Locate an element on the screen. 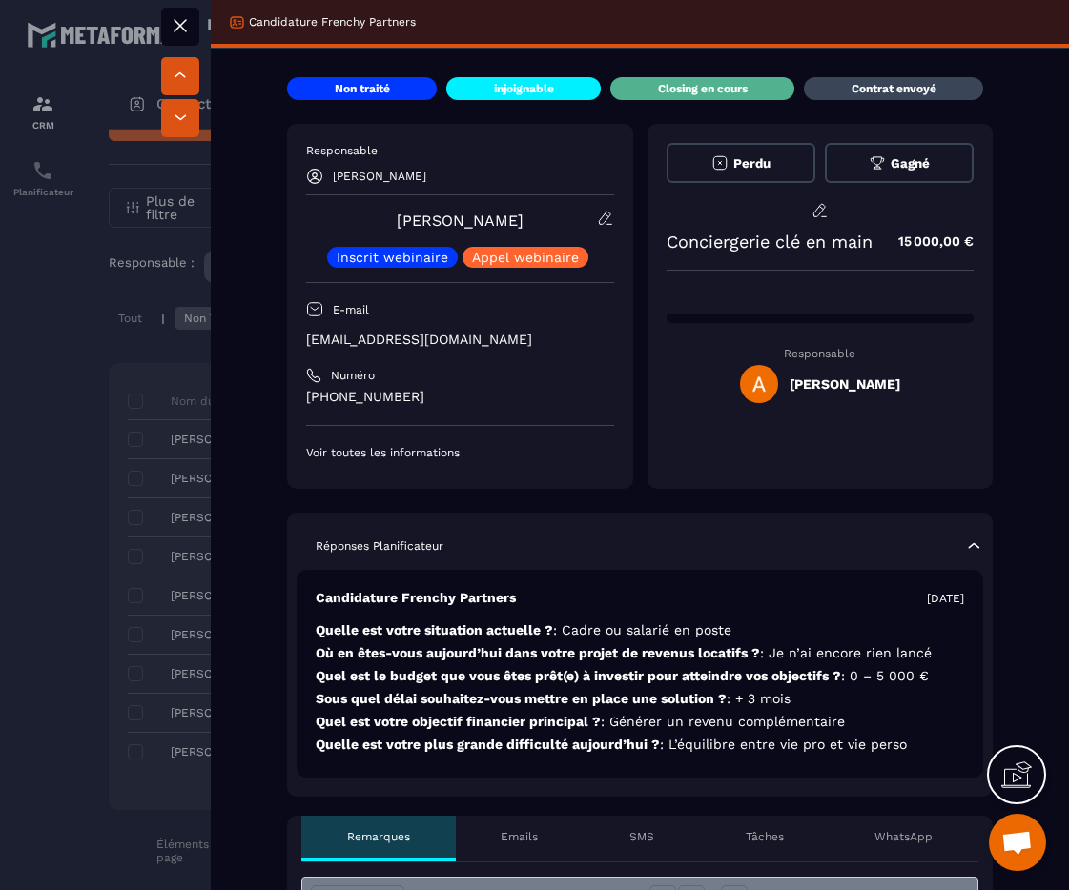  p: Remarques is located at coordinates (378, 837).